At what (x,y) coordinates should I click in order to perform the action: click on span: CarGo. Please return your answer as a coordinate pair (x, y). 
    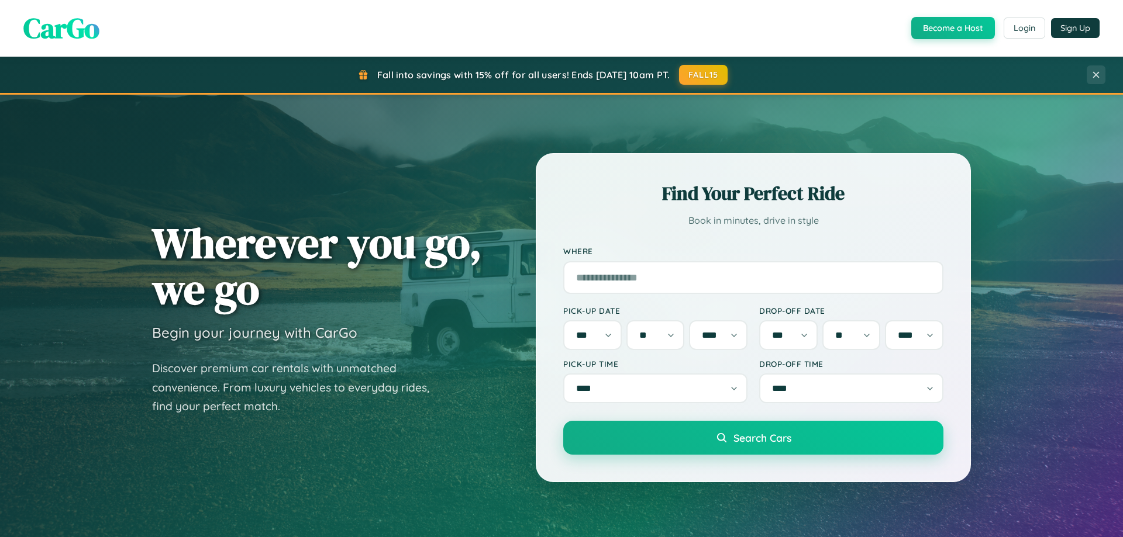
    Looking at the image, I should click on (61, 28).